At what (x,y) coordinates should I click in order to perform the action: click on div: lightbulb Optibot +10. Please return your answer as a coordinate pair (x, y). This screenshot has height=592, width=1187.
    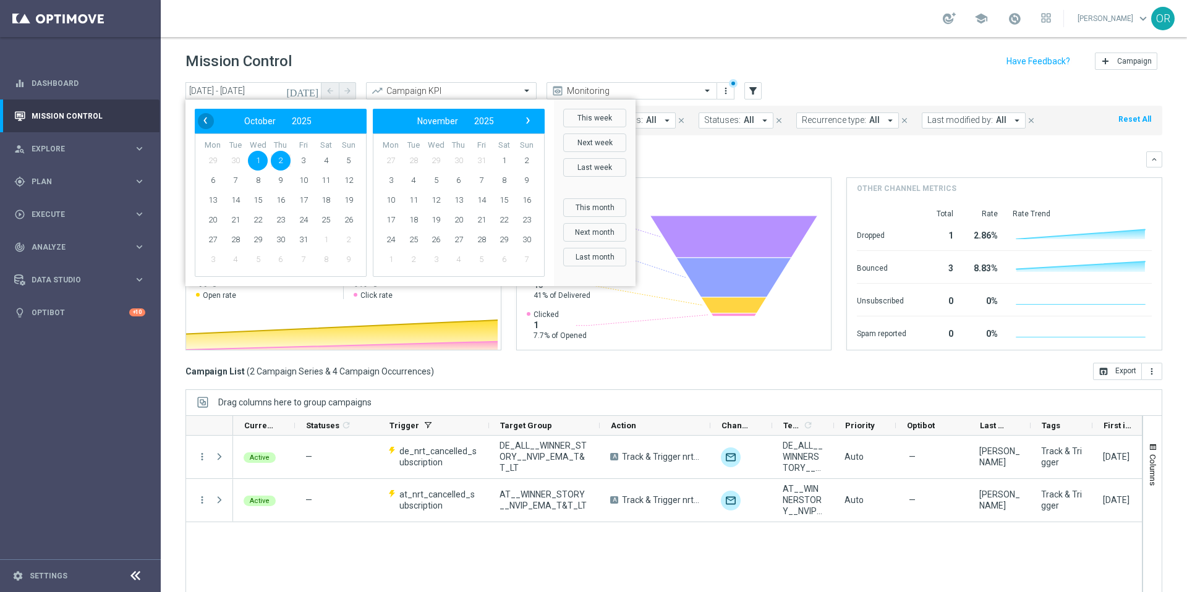
    Looking at the image, I should click on (80, 313).